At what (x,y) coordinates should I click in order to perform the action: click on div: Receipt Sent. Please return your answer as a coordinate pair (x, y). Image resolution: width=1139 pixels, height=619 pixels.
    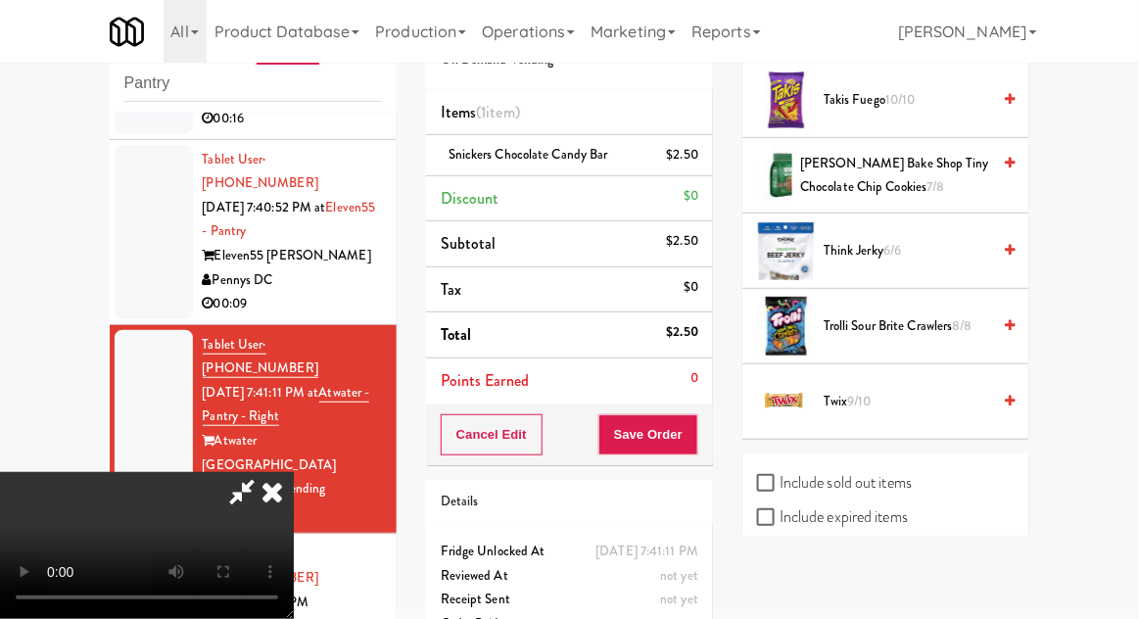
    Looking at the image, I should click on (569, 599).